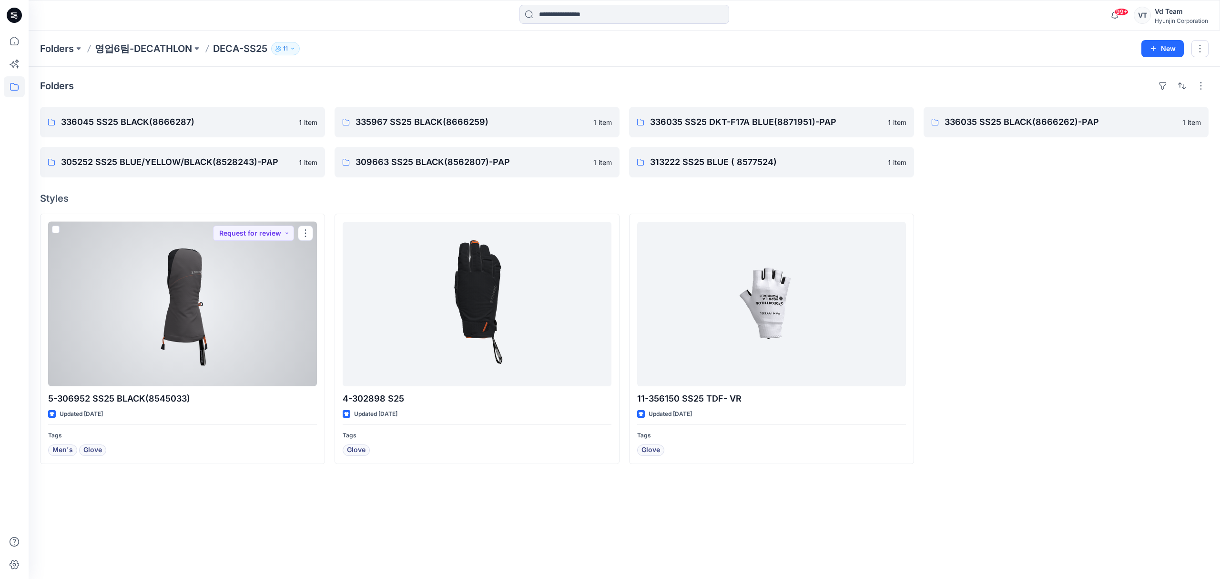 This screenshot has height=579, width=1220. I want to click on a: 335967 SS25 BLACK(8666259)1 item, so click(477, 122).